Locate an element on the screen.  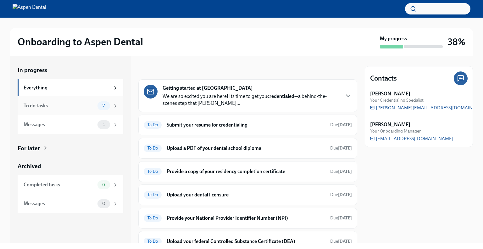
div: Everything is located at coordinates (67, 88).